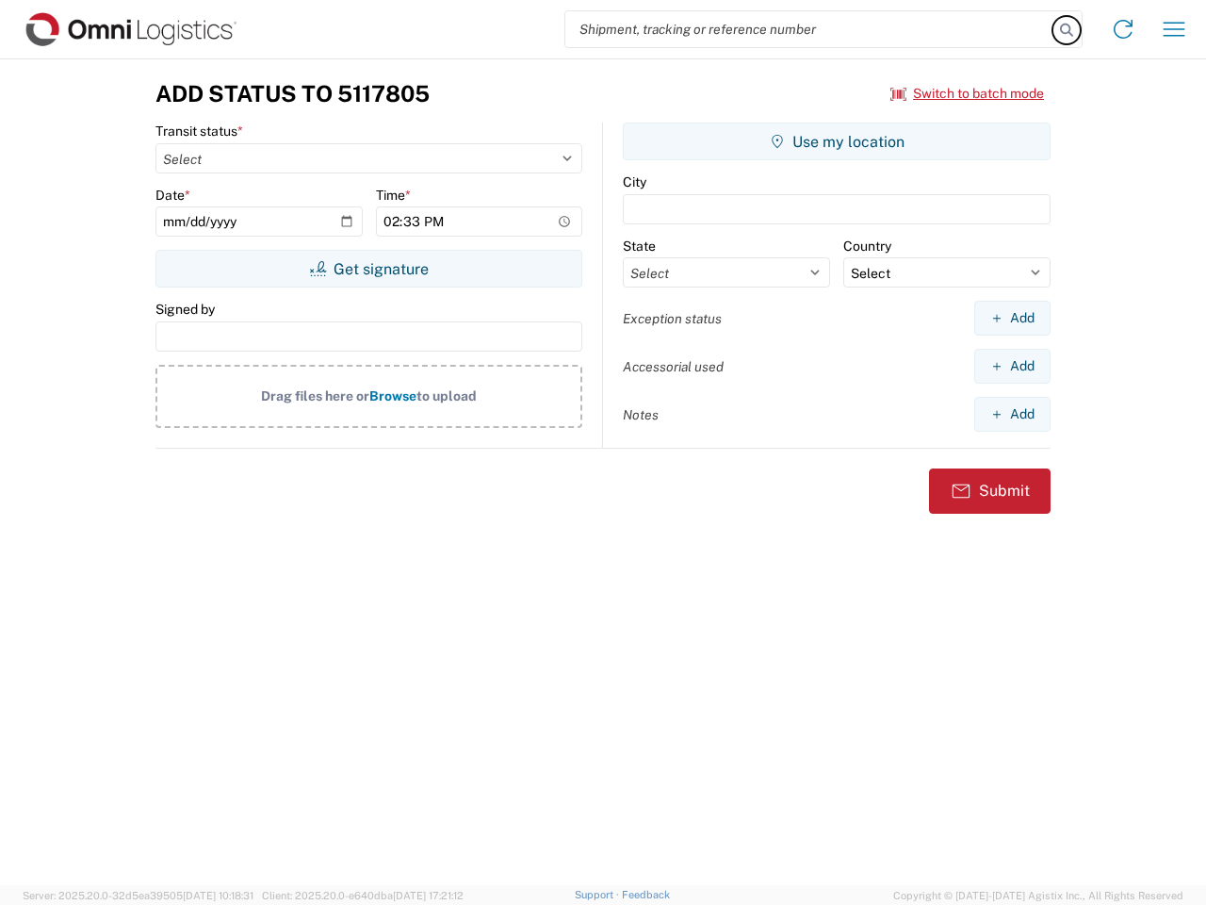 Image resolution: width=1206 pixels, height=905 pixels. I want to click on input: Shipment, tracking or reference number, so click(809, 29).